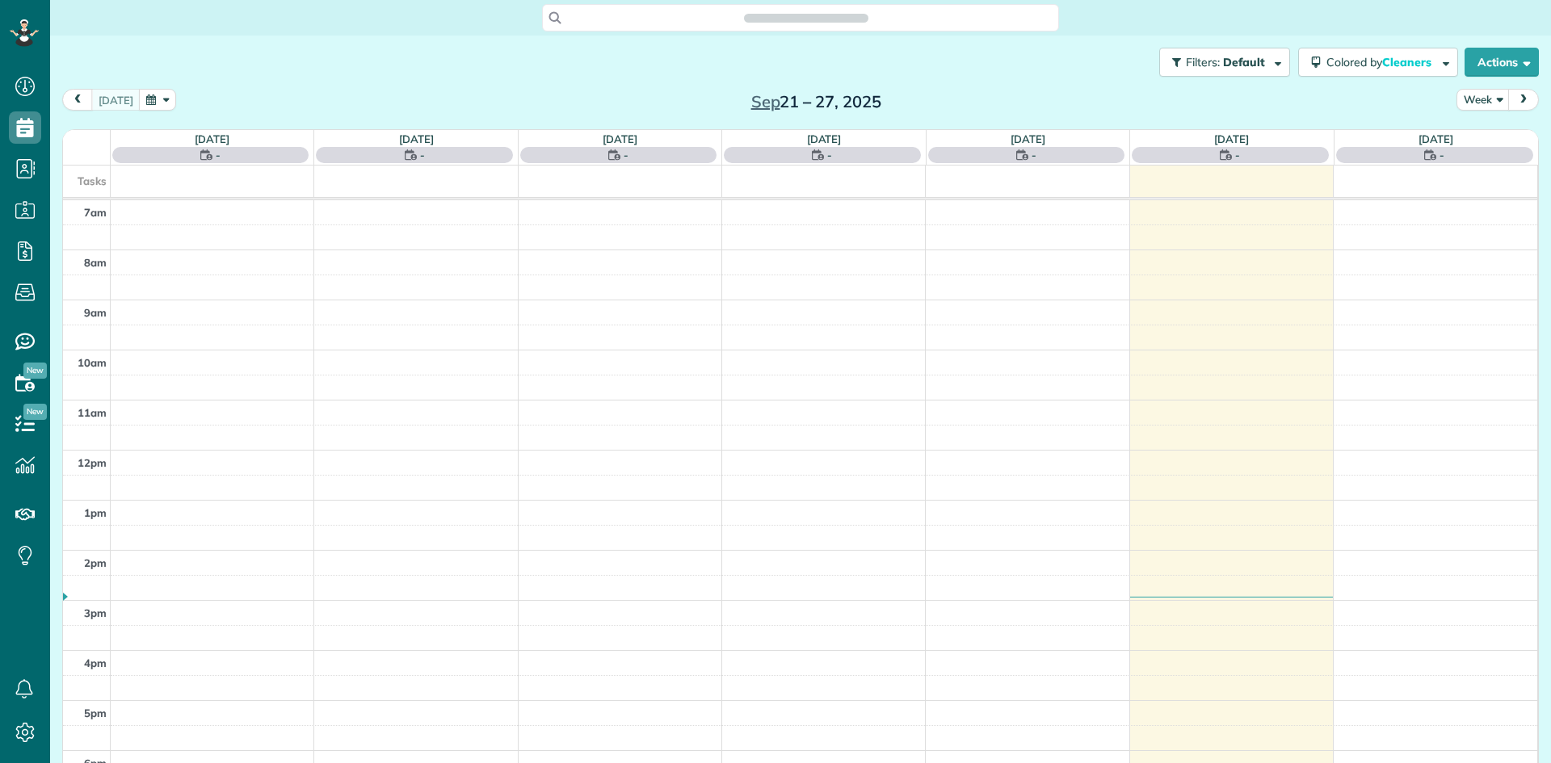 The width and height of the screenshot is (1551, 763). I want to click on span: Tasks, so click(92, 181).